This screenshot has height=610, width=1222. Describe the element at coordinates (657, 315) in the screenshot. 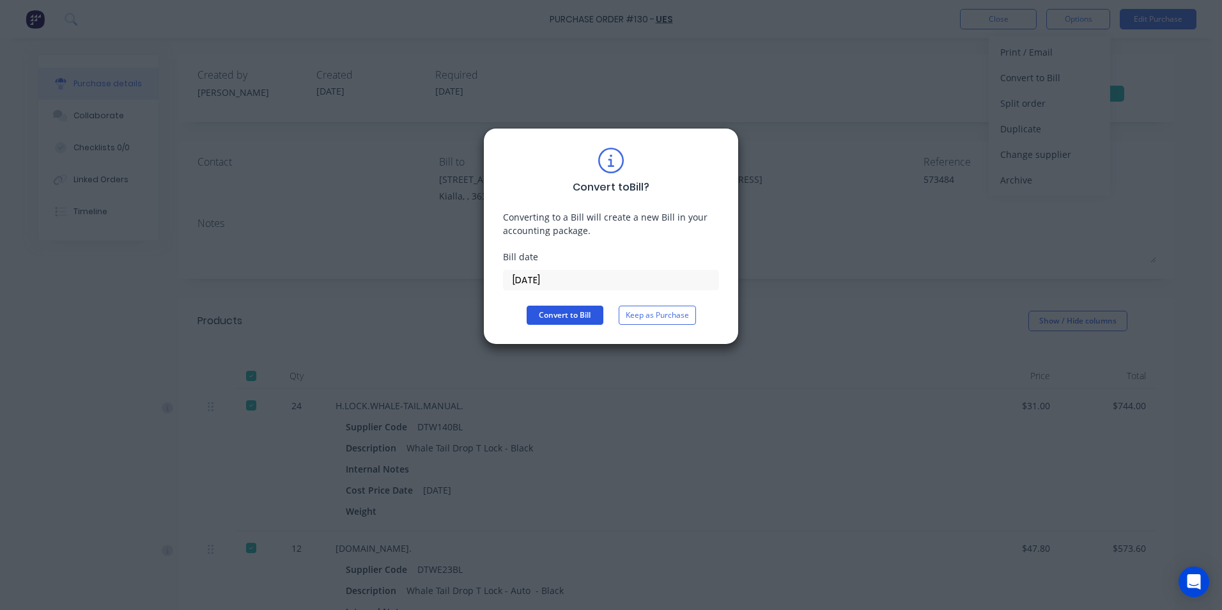

I see `button: Keep as Purchase` at that location.